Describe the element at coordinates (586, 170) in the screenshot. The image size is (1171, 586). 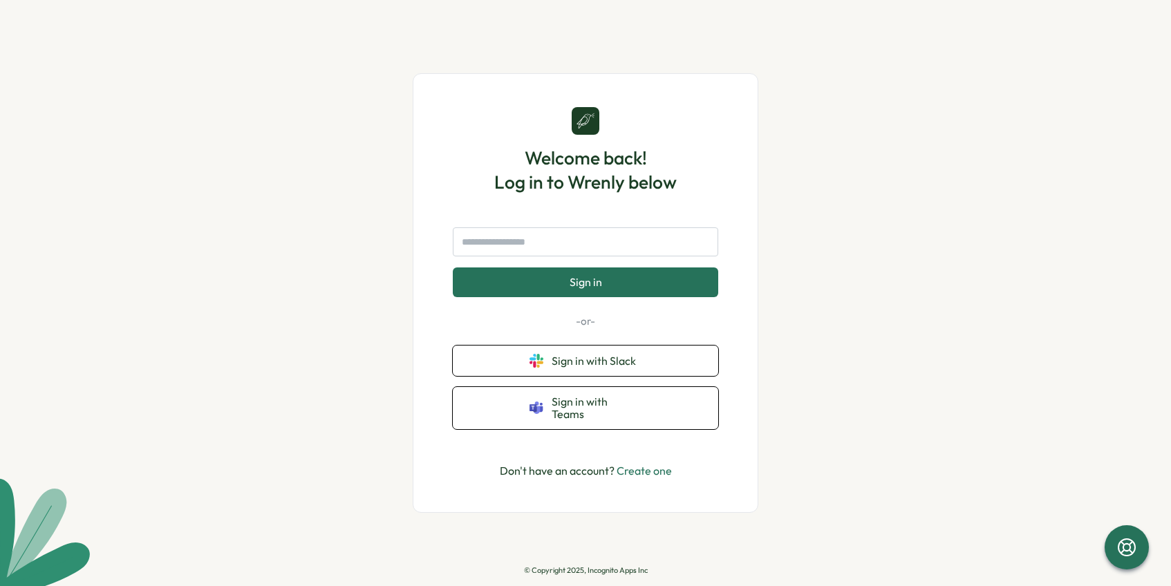
I see `h1: Welcome back! Log in to Wrenly below` at that location.